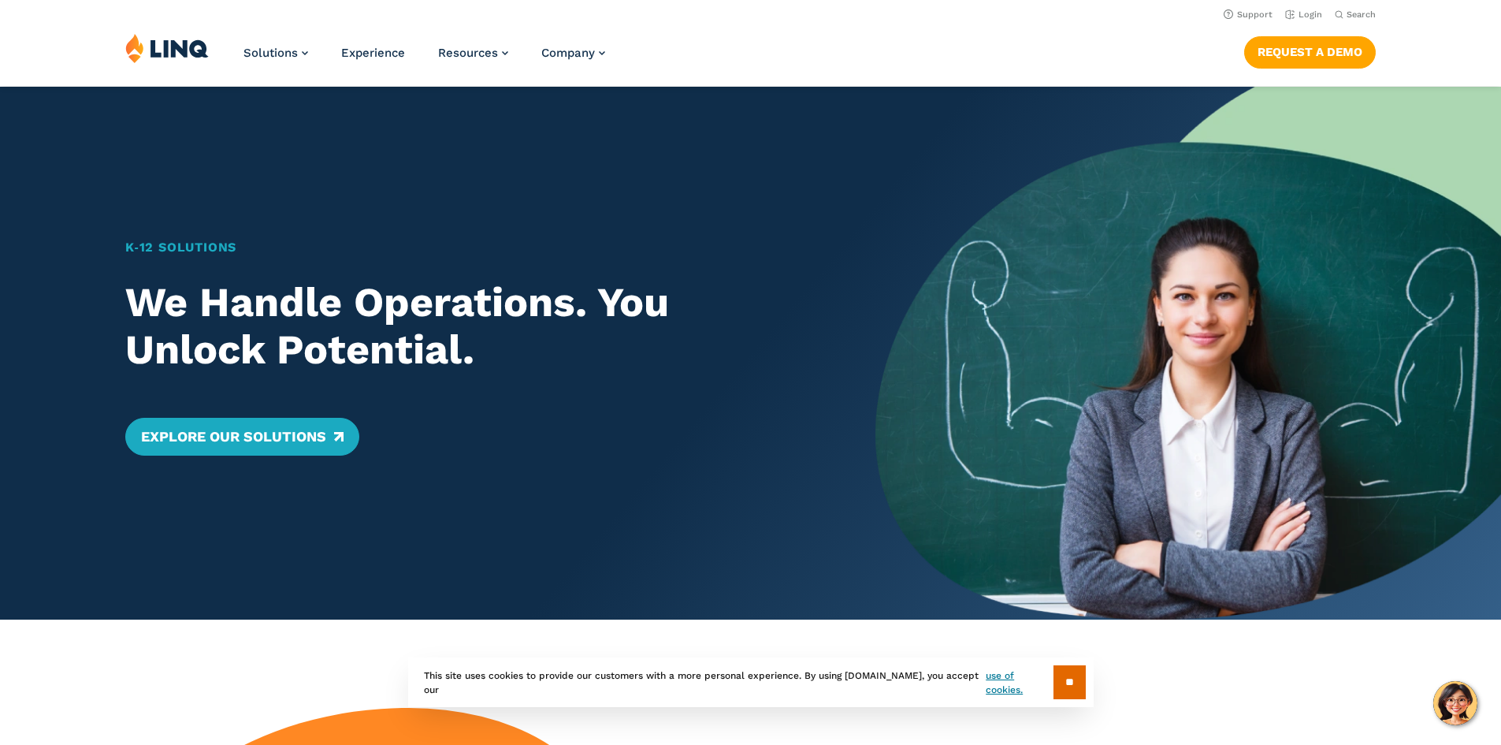 The image size is (1501, 745). Describe the element at coordinates (1019, 682) in the screenshot. I see `a: use of cookies.` at that location.